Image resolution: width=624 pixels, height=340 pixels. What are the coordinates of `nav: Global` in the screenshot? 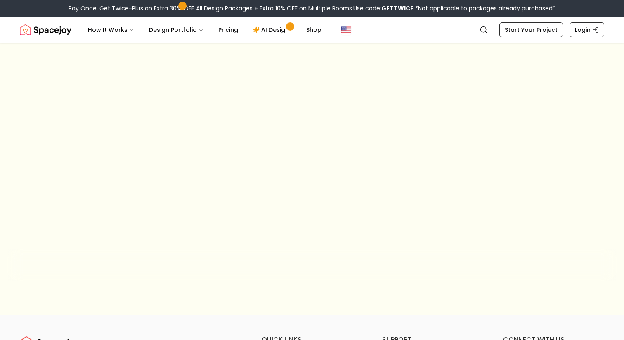 It's located at (312, 30).